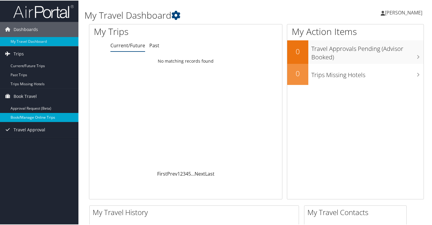 This screenshot has width=432, height=225. What do you see at coordinates (199, 15) in the screenshot?
I see `h1: My Travel Dashboard` at bounding box center [199, 15].